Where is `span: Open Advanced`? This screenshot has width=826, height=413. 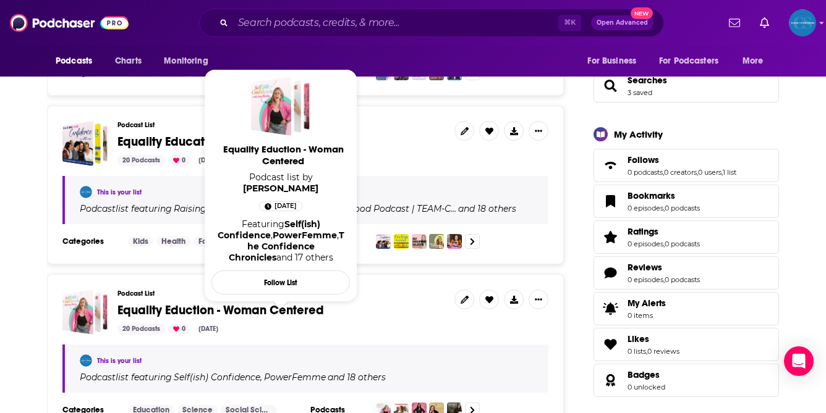
span: Open Advanced is located at coordinates (622, 23).